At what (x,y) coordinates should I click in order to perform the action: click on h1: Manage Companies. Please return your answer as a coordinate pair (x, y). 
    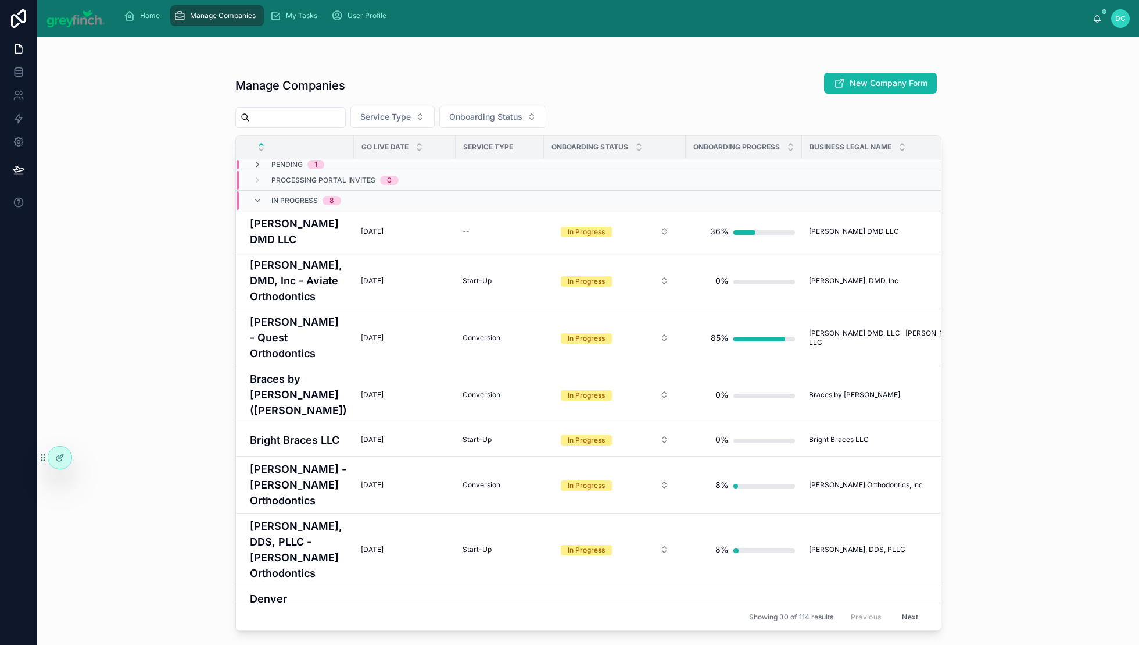
    Looking at the image, I should click on (290, 85).